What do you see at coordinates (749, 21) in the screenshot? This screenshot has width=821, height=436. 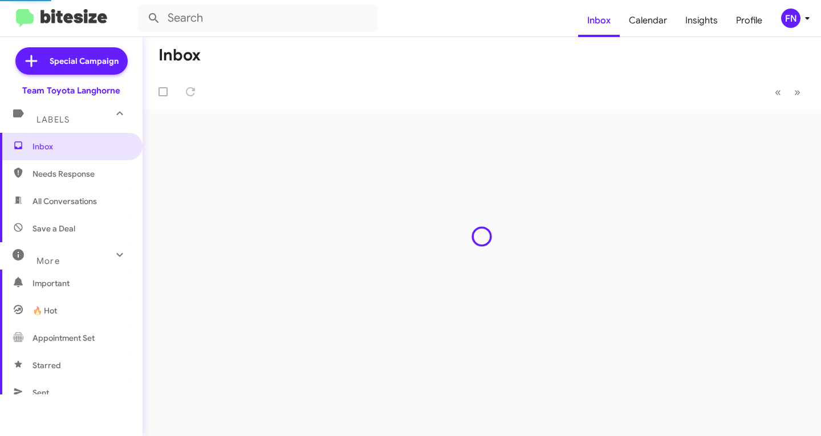 I see `a: Profile` at bounding box center [749, 21].